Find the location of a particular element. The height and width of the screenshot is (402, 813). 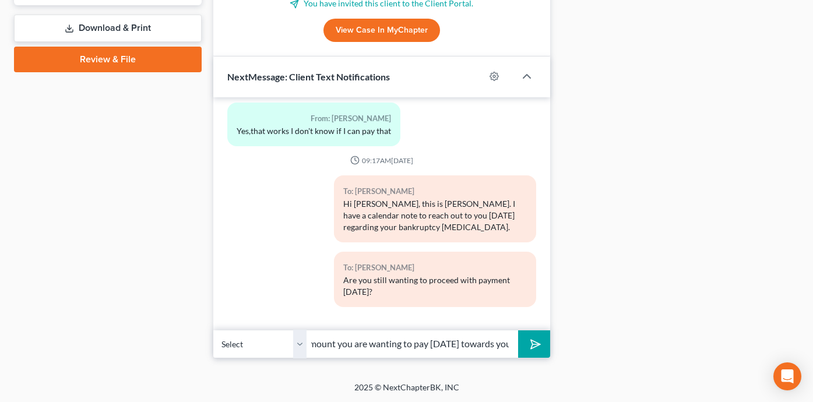

div: Yes,that works I don't know if I can pay that is located at coordinates (314, 131).